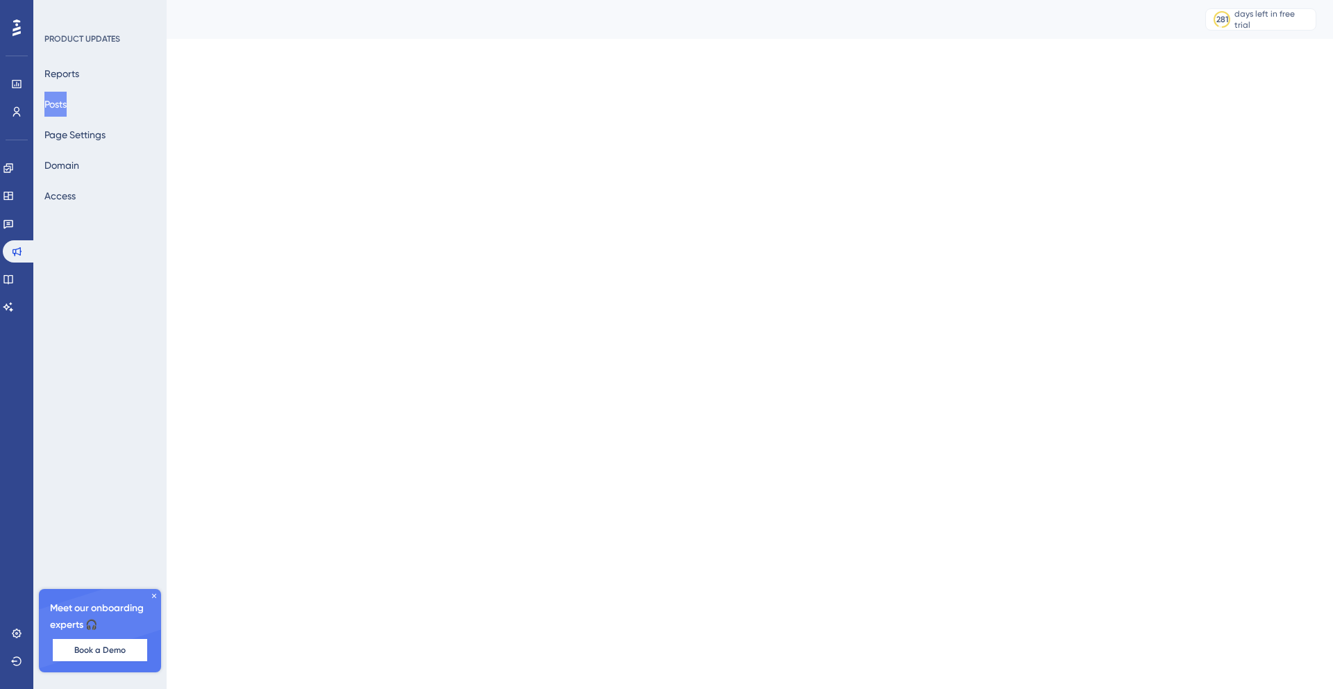 The image size is (1333, 689). Describe the element at coordinates (75, 135) in the screenshot. I see `button: Page Settings` at that location.